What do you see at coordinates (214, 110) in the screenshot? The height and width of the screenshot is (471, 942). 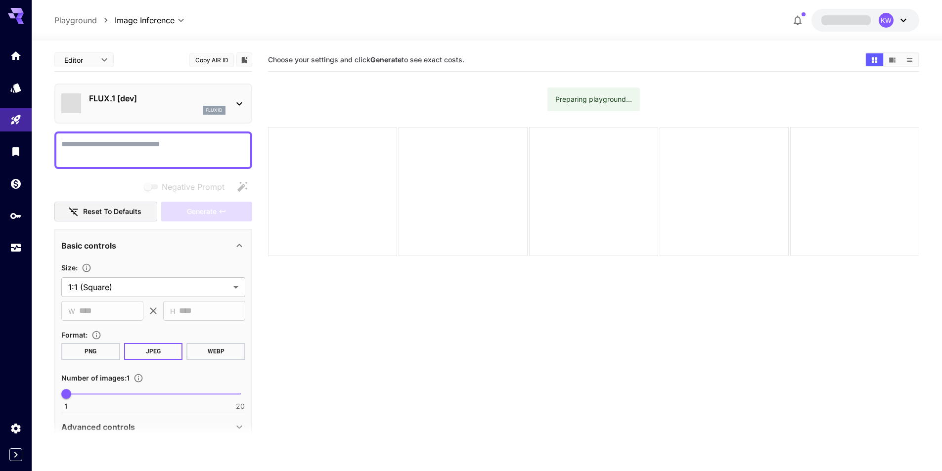 I see `p: flux1d` at bounding box center [214, 110].